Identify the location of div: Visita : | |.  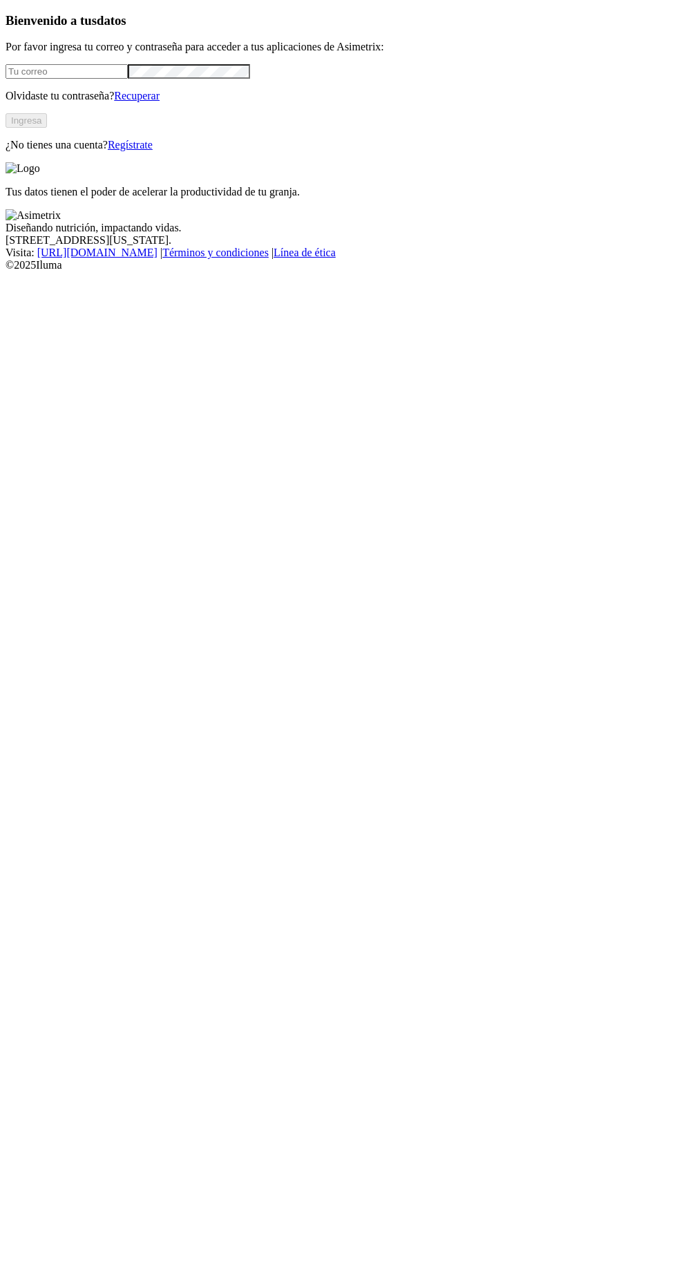
(338, 253).